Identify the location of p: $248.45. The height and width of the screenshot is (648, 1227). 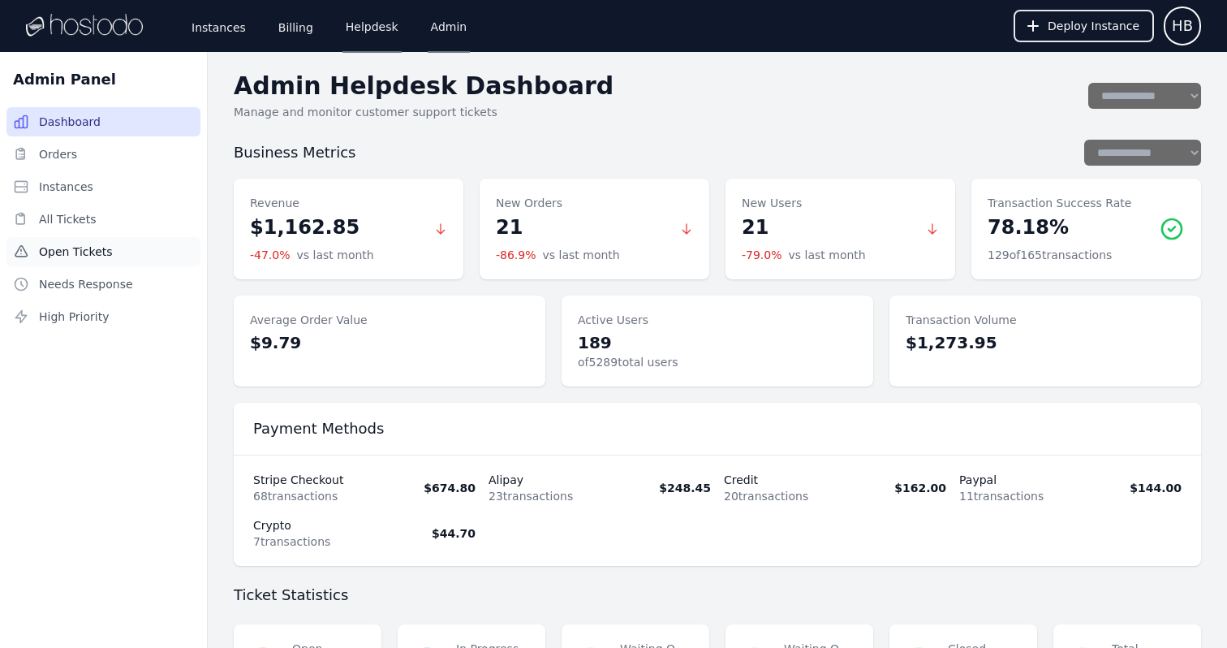
(685, 488).